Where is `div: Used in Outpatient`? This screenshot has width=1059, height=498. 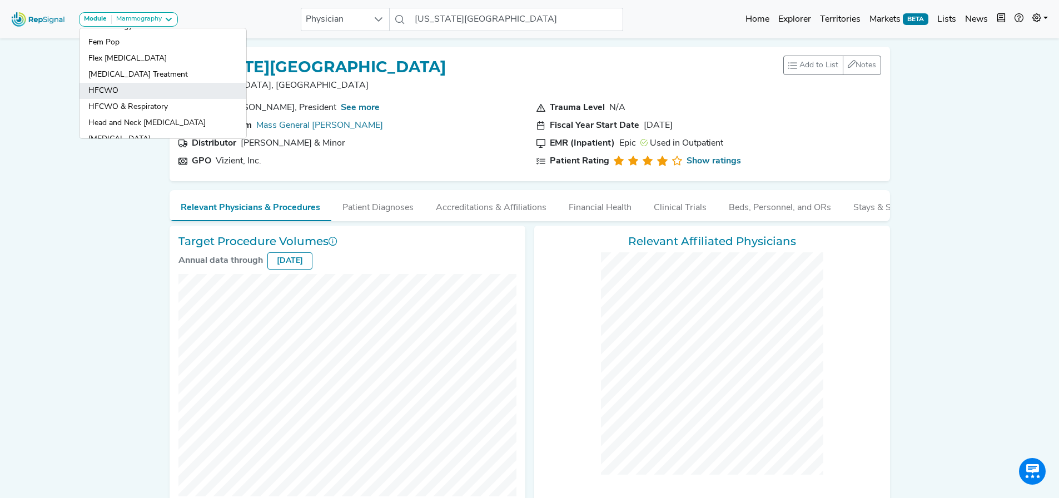 div: Used in Outpatient is located at coordinates (682, 143).